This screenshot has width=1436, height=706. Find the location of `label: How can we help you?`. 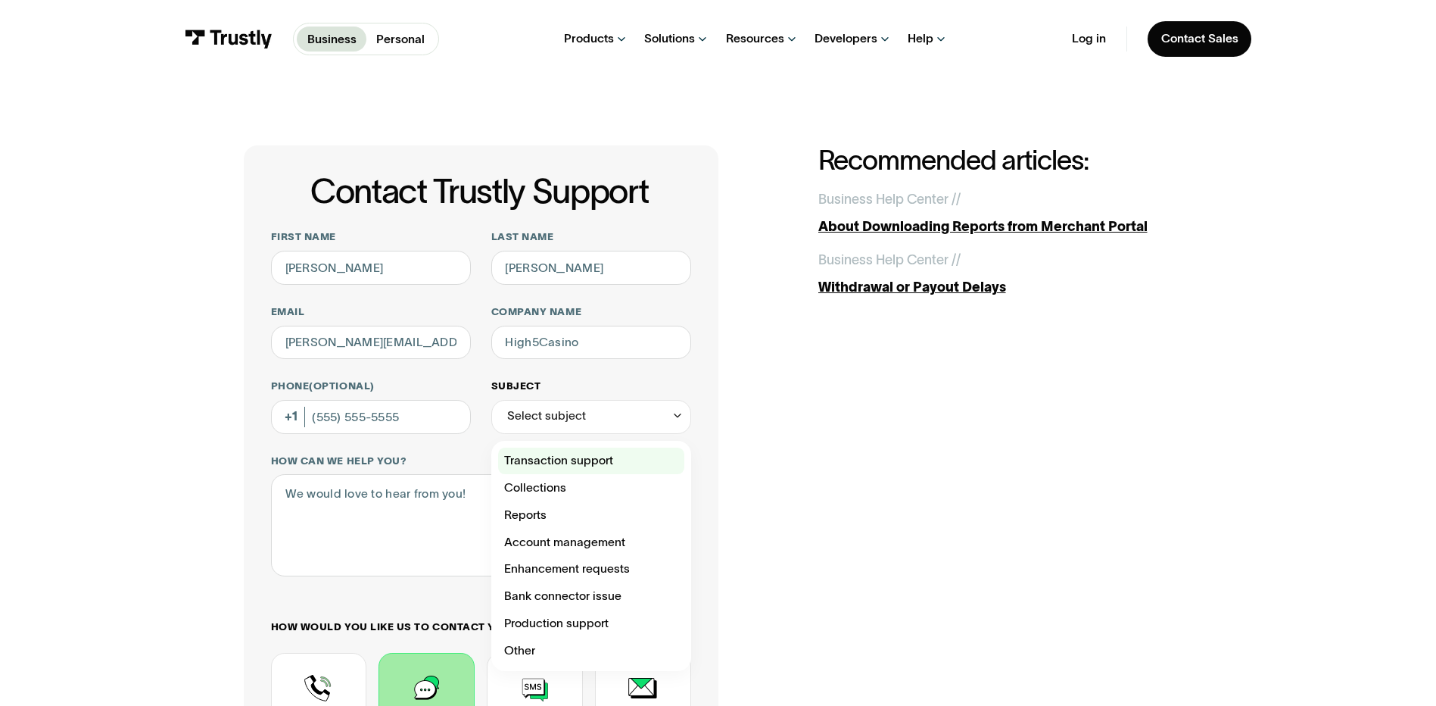

label: How can we help you? is located at coordinates (481, 461).